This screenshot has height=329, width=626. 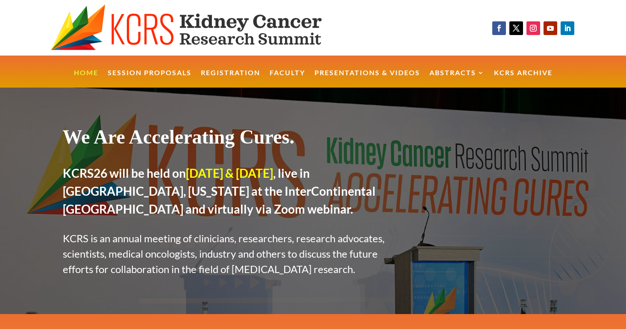 What do you see at coordinates (367, 79) in the screenshot?
I see `a: Presentations & Videos` at bounding box center [367, 79].